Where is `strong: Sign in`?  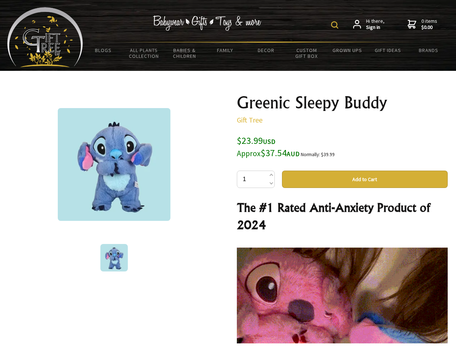 strong: Sign in is located at coordinates (375, 27).